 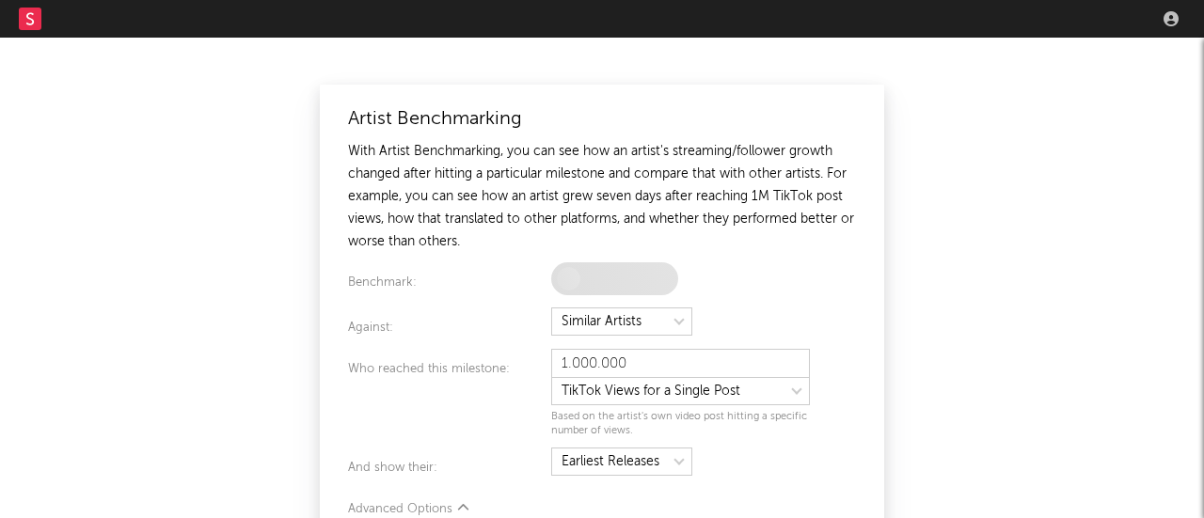 I want to click on div: Who reached this milestone:, so click(x=450, y=398).